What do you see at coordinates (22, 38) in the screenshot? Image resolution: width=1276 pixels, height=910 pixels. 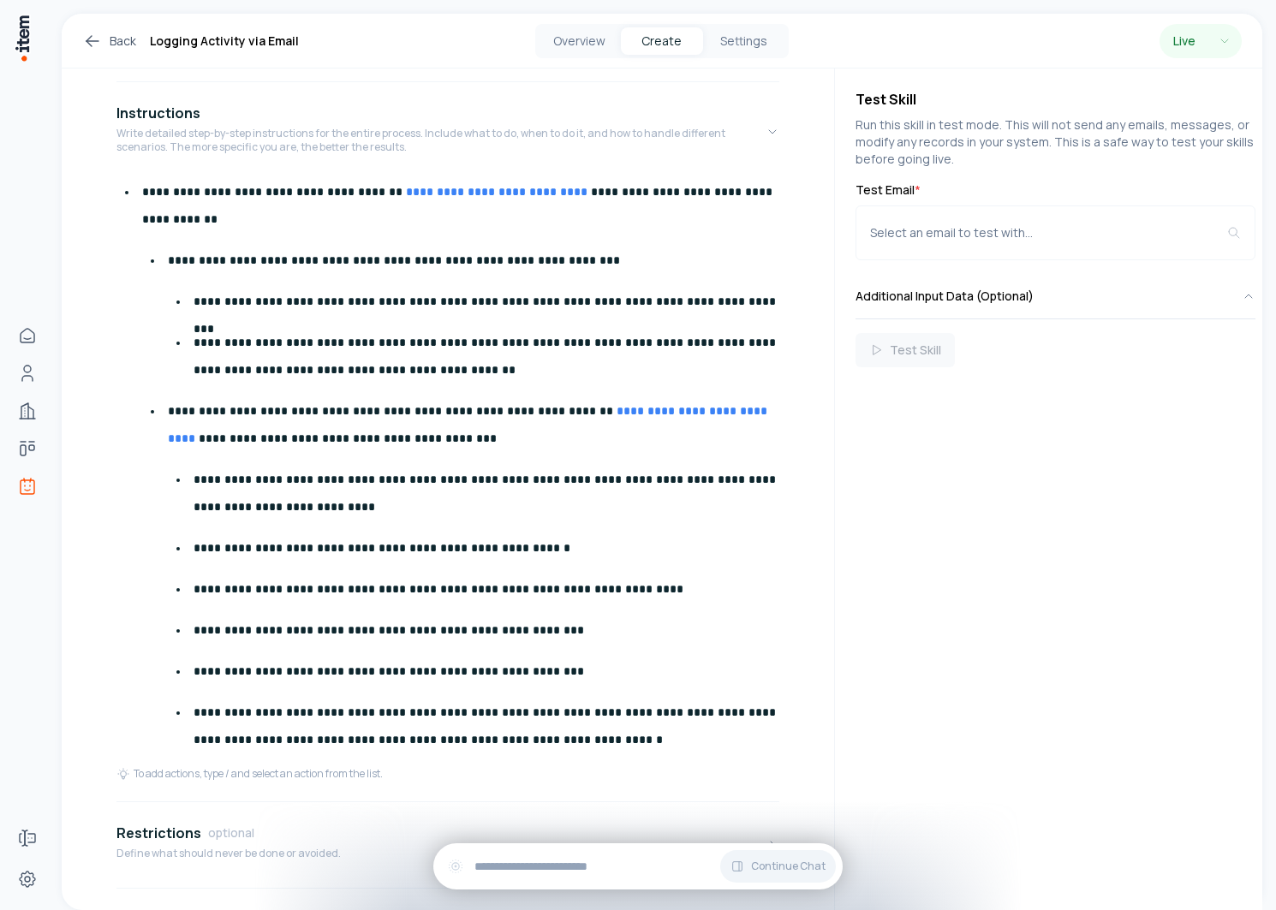 I see `img: Item Brain Logo` at bounding box center [22, 38].